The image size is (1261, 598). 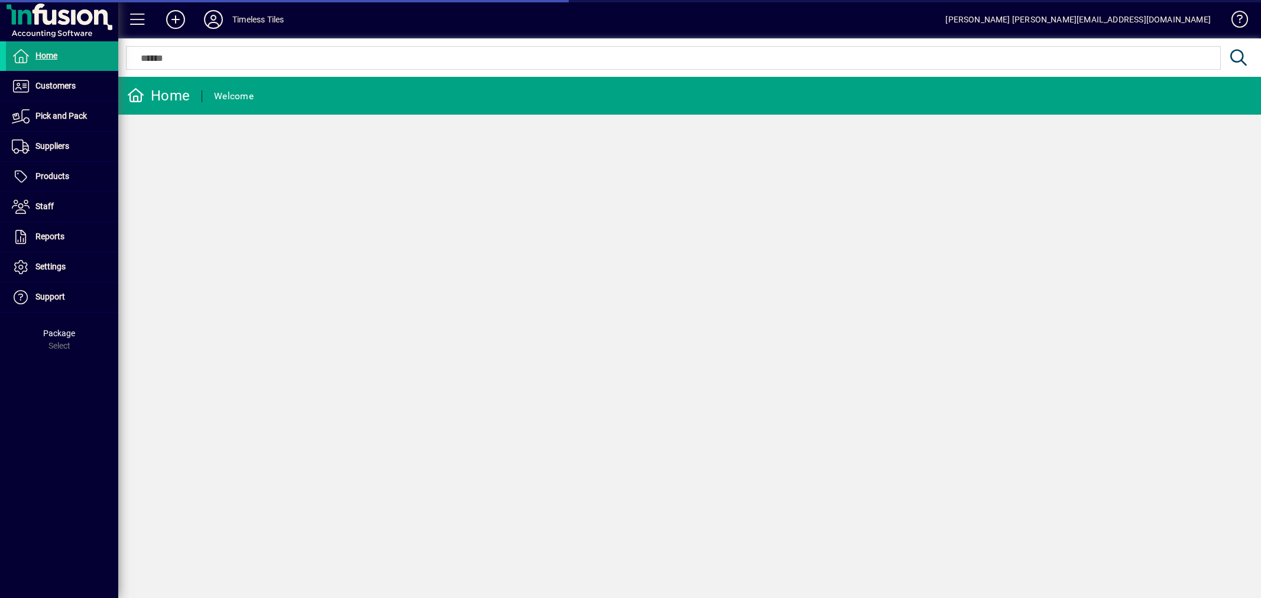 I want to click on span: Staff, so click(x=44, y=206).